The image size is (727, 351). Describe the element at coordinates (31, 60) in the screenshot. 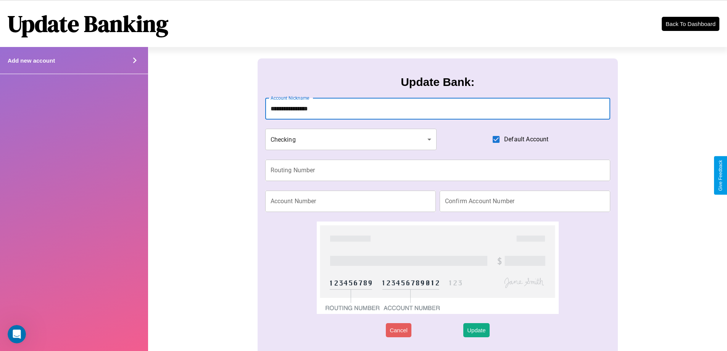

I see `h4: Add new account` at that location.